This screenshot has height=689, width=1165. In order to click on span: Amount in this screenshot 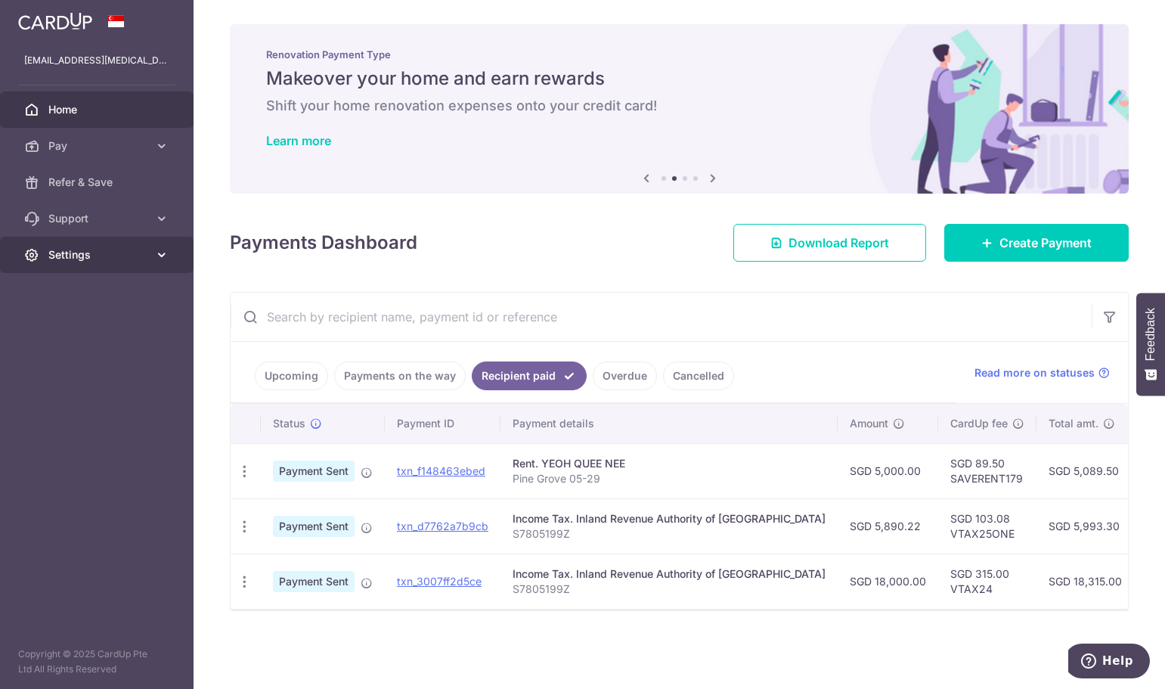, I will do `click(869, 424)`.